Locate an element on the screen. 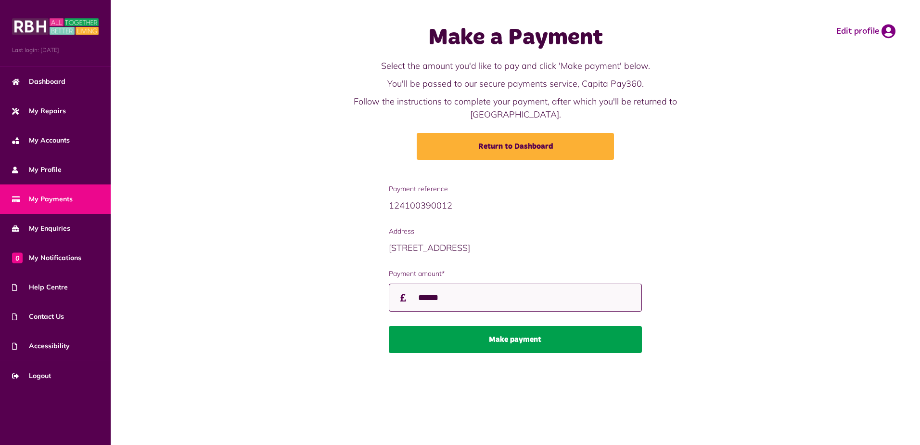  span: Help Centre is located at coordinates (40, 287).